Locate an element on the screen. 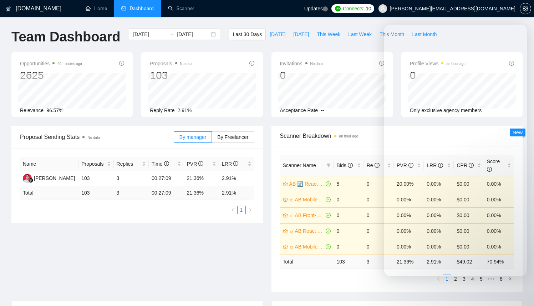 The height and width of the screenshot is (306, 534). div: 0 is located at coordinates (302, 75).